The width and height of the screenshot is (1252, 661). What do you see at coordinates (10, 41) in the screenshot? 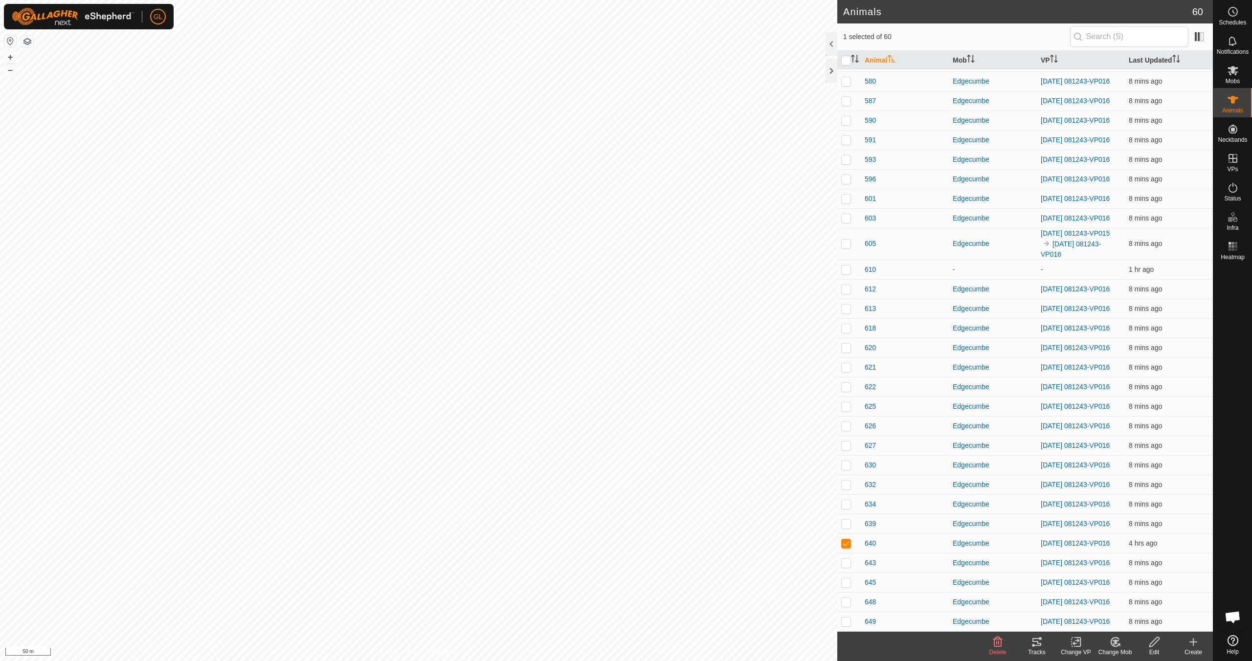
I see `button: Reset Map` at bounding box center [10, 41].